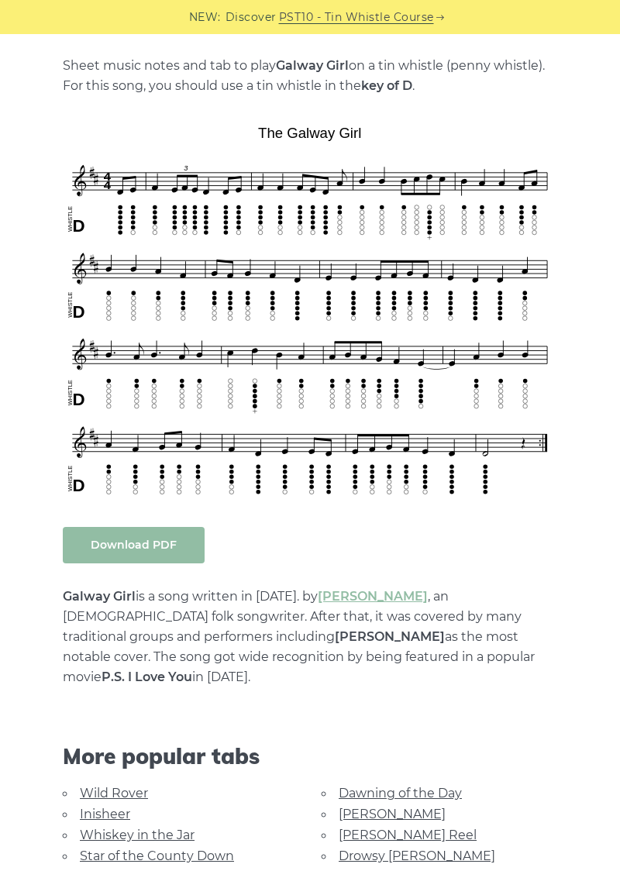  What do you see at coordinates (310, 76) in the screenshot?
I see `p: Sheet music notes and tab to play on a tin whistle (penny whistle). For this song, you should use...` at bounding box center [310, 76].